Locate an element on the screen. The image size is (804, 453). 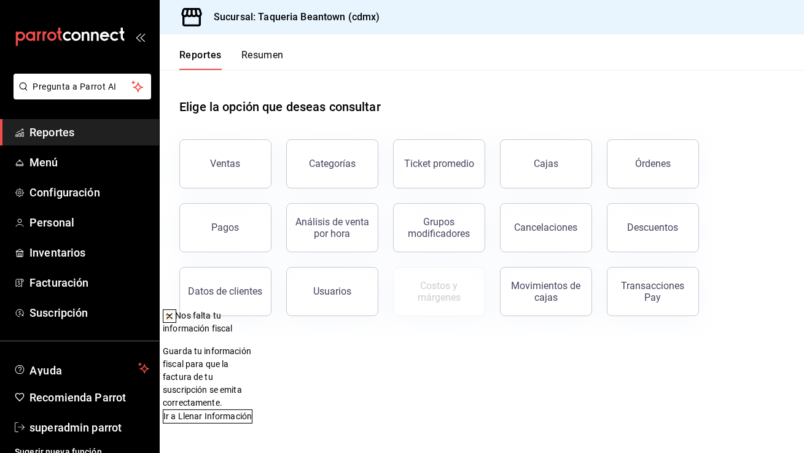
button: Ventas is located at coordinates (225, 164).